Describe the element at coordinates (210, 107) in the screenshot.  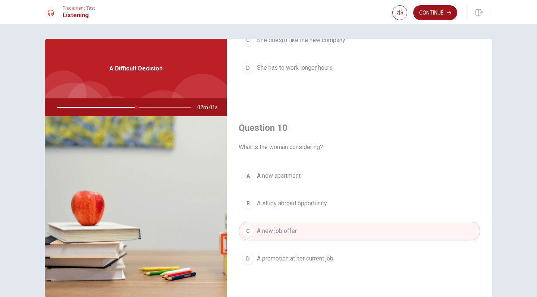
I see `span: 02m 01s` at that location.